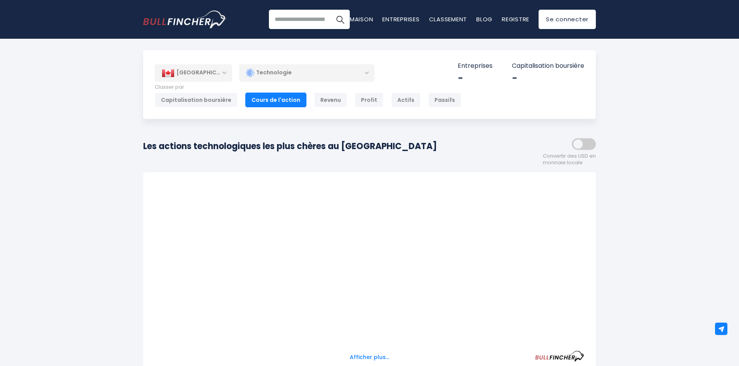 This screenshot has width=739, height=366. Describe the element at coordinates (562, 162) in the screenshot. I see `font: monnaie locale` at that location.